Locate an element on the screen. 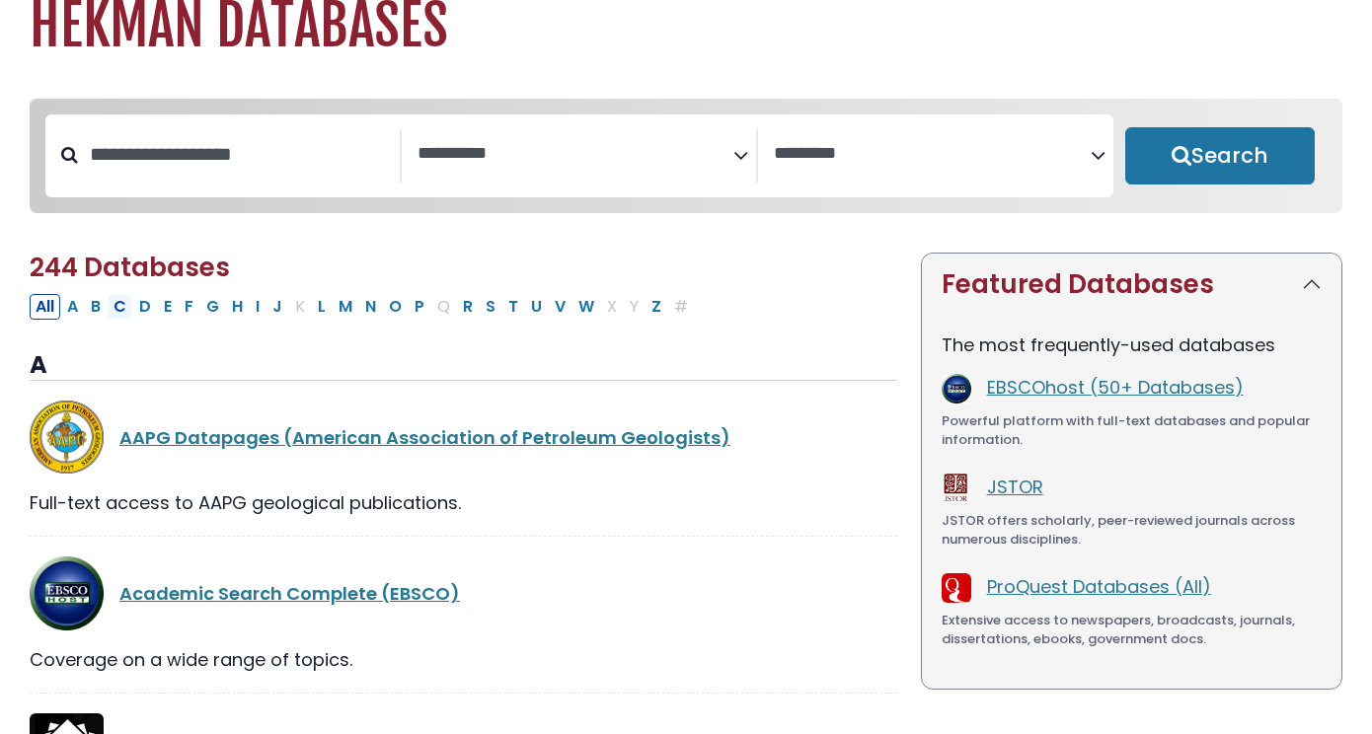  button: Filter Results Z is located at coordinates (656, 307).